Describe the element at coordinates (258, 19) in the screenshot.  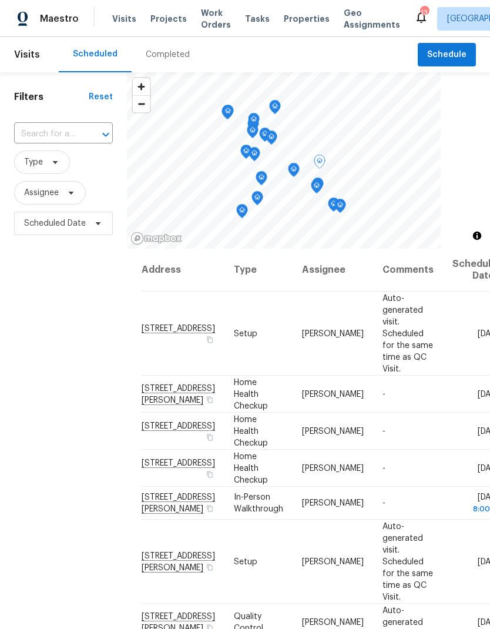
I see `span: Tasks` at that location.